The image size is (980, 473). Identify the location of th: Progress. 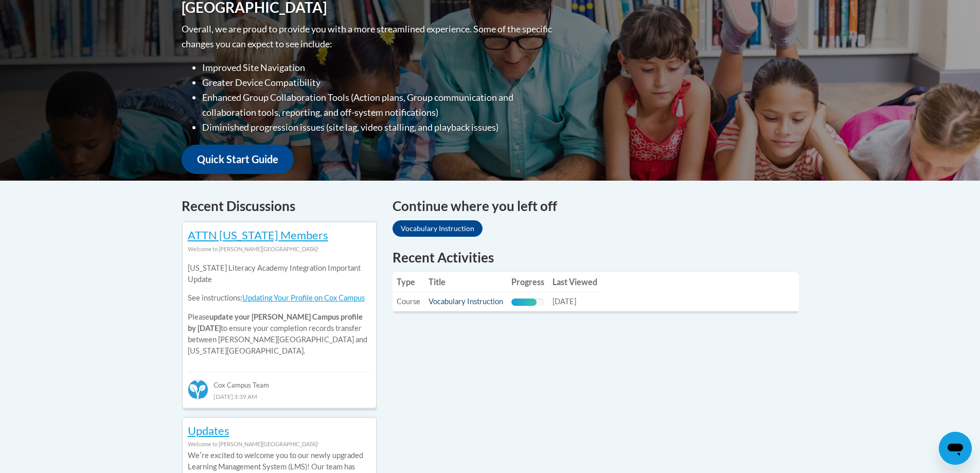
(528, 282).